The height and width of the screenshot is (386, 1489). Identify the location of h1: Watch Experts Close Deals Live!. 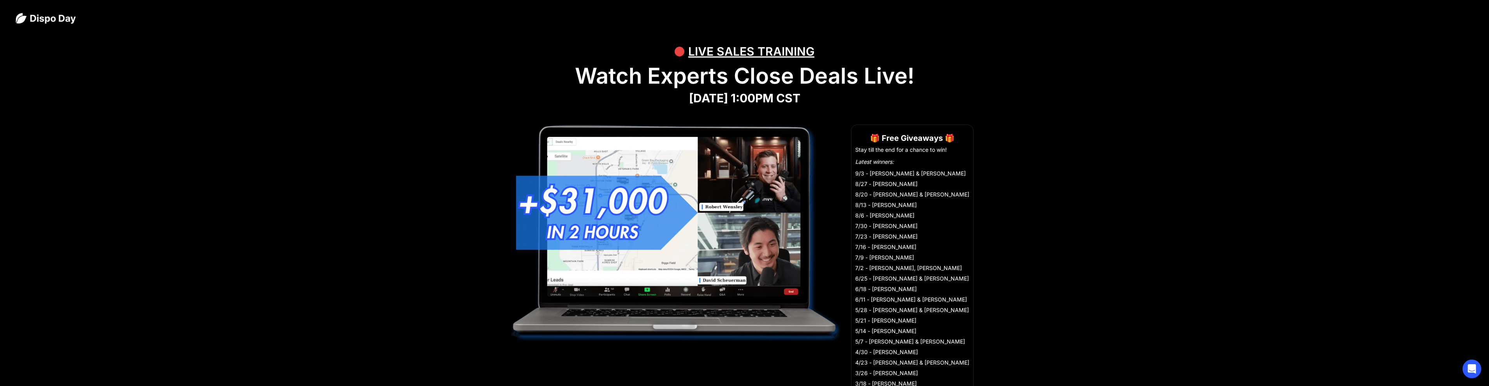
(745, 76).